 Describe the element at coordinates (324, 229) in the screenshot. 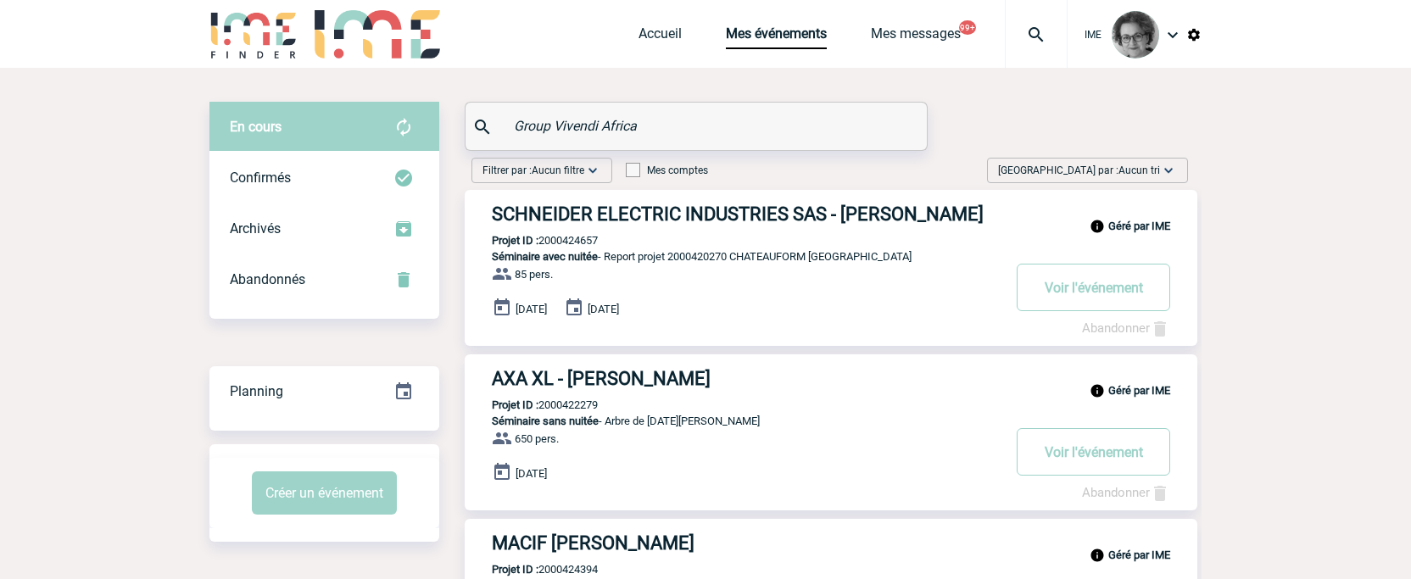

I see `div: Retrouvez ici tous les événements que vous avez décidé d'archiver` at that location.